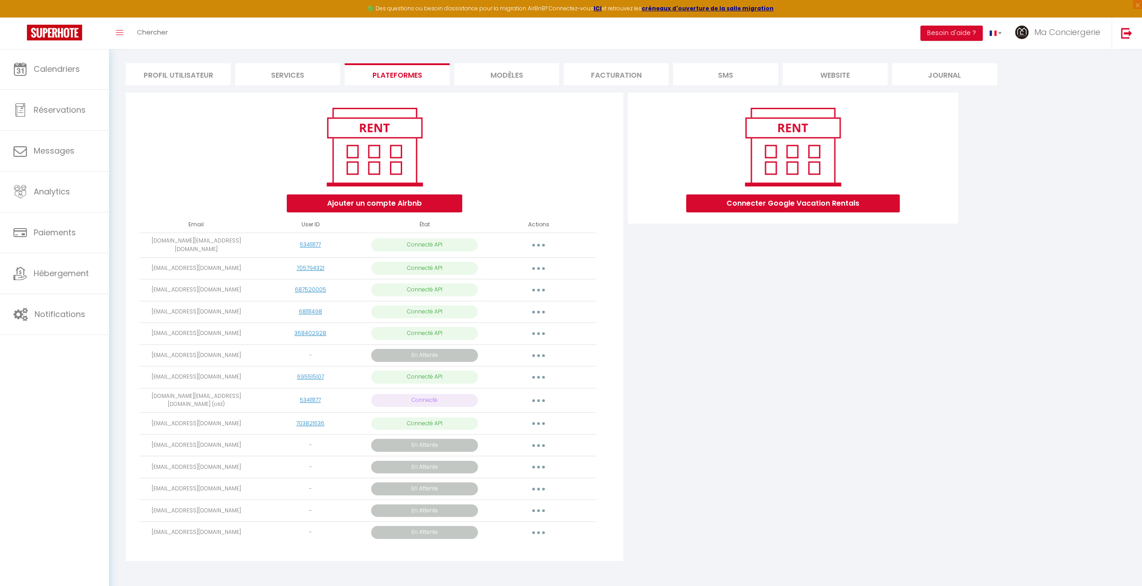 The width and height of the screenshot is (1142, 586). I want to click on a: 695515107, so click(311, 376).